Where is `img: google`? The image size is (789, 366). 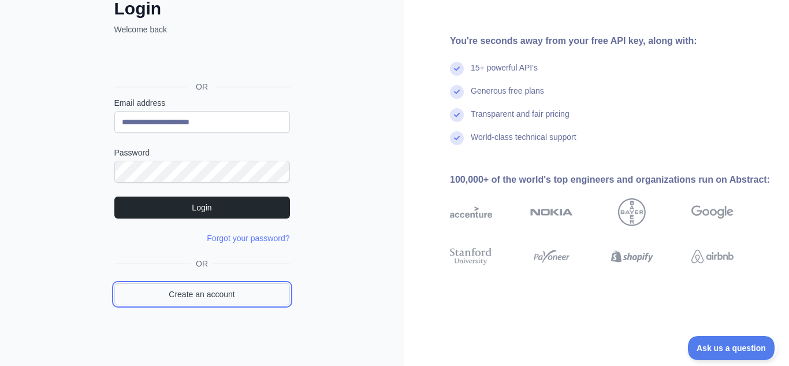 img: google is located at coordinates (712, 212).